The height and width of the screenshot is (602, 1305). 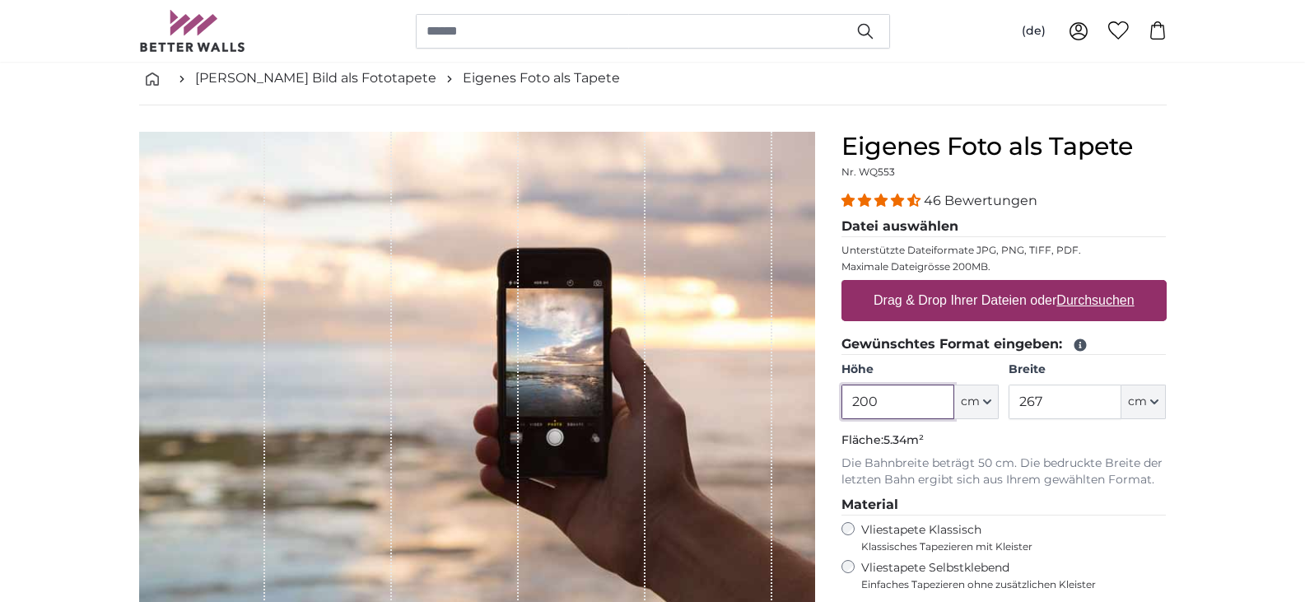 I want to click on span: 46 Bewertungen, so click(x=981, y=200).